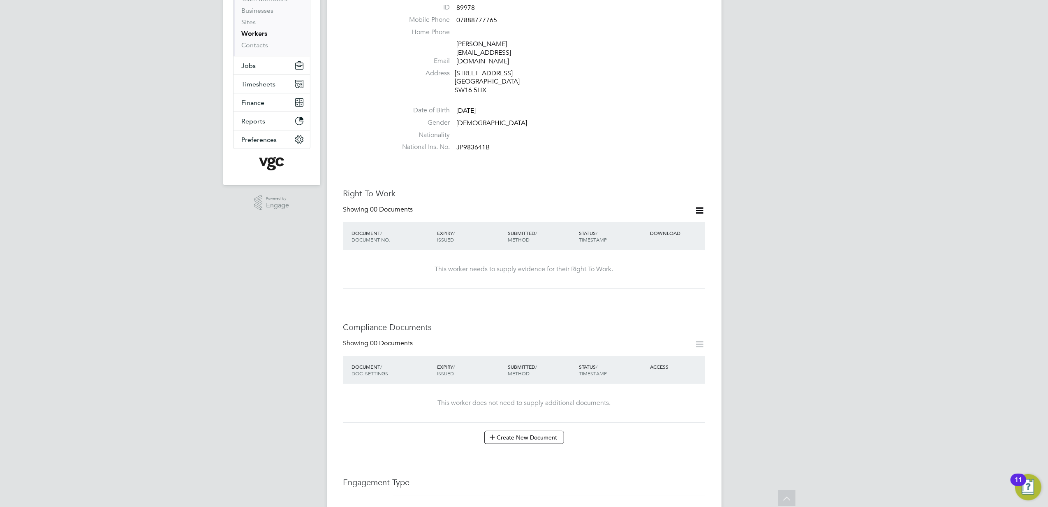 The height and width of the screenshot is (507, 1048). What do you see at coordinates (422, 123) in the screenshot?
I see `label: Gender` at bounding box center [422, 123].